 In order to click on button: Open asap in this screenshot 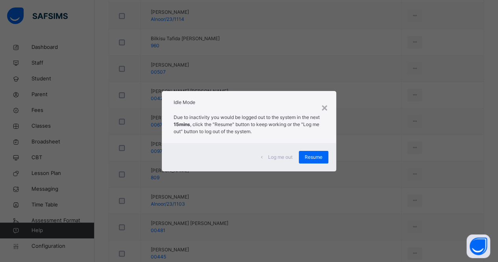, I will do `click(478, 246)`.